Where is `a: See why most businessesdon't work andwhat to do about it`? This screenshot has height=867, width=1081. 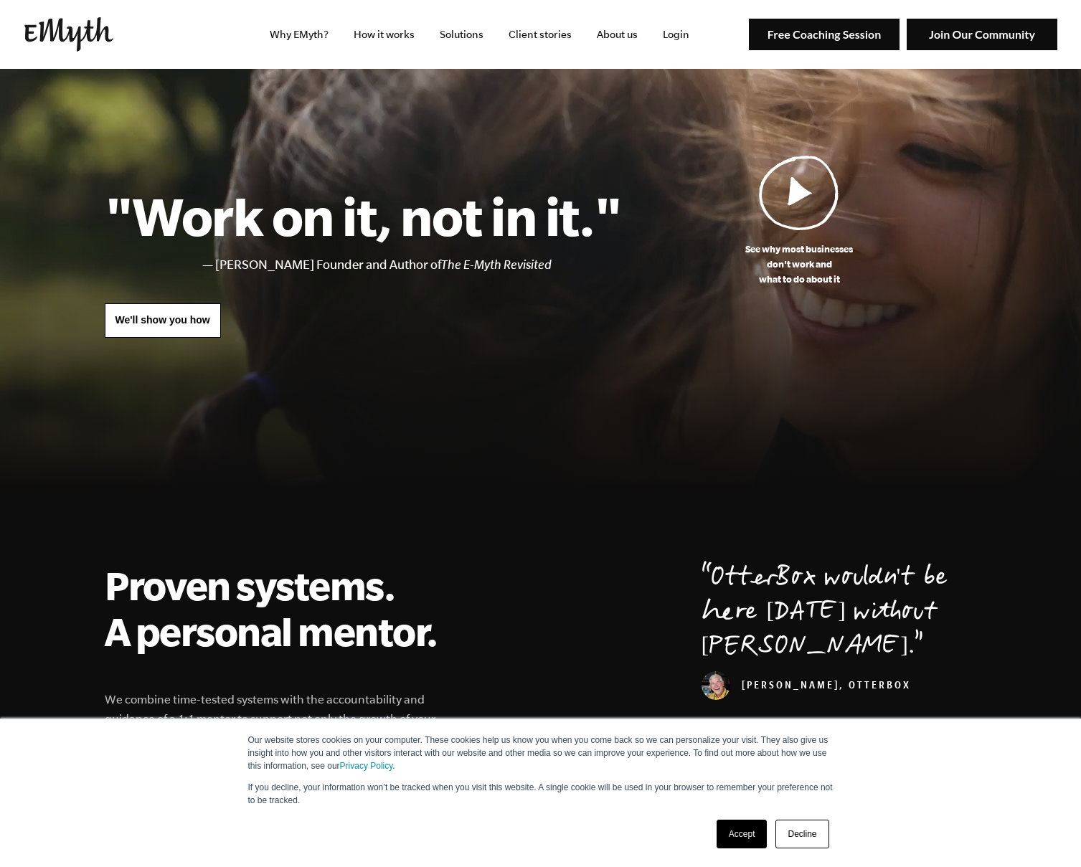
a: See why most businessesdon't work andwhat to do about it is located at coordinates (799, 221).